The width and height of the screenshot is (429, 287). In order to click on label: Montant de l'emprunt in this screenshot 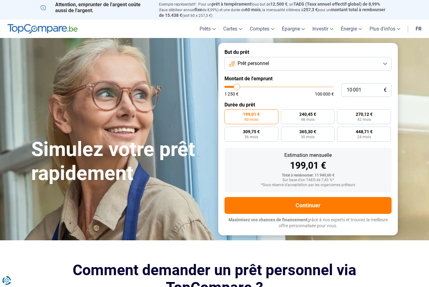, I will do `click(308, 78)`.